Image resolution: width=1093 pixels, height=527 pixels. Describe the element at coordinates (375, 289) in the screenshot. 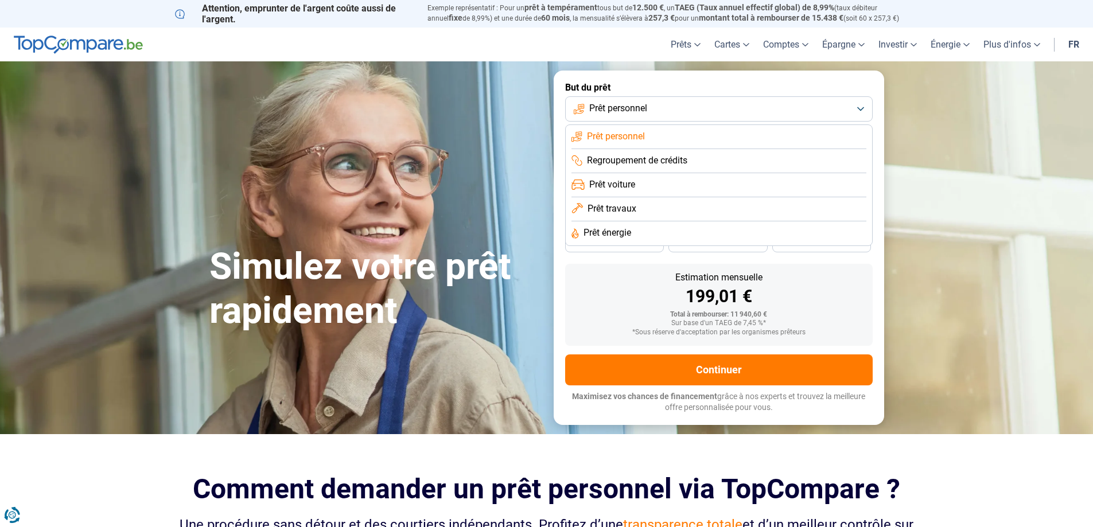

I see `h1: Simulez votre prêt rapidement` at that location.